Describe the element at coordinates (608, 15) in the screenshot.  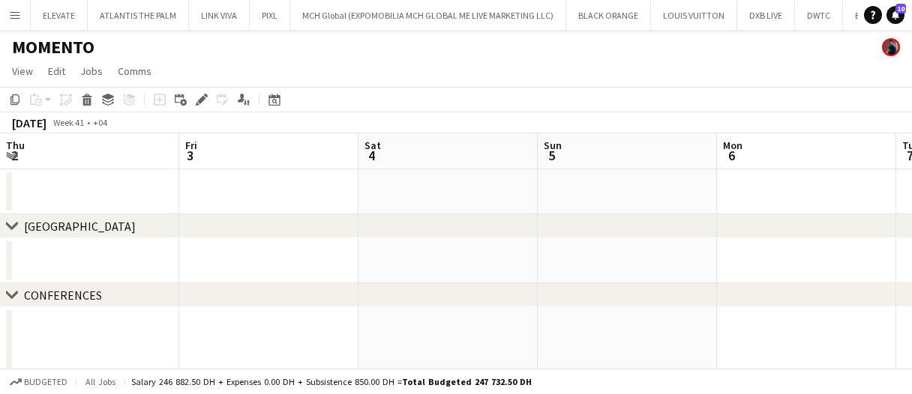
I see `button: BLACK ORANGE` at that location.